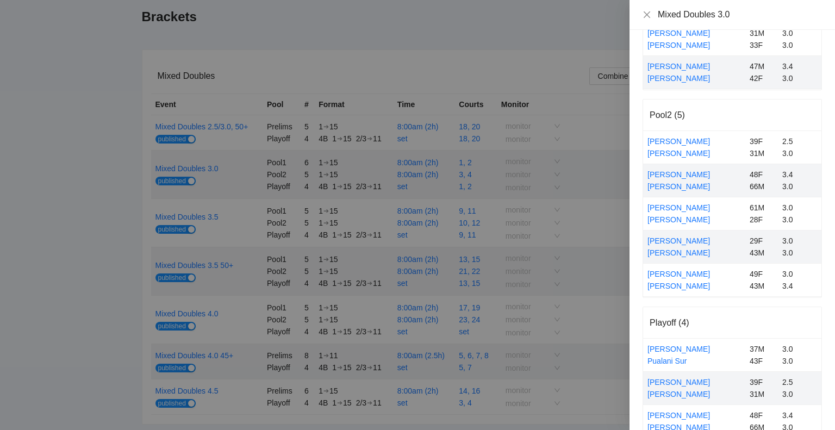 The height and width of the screenshot is (430, 835). I want to click on div: 37M, so click(762, 349).